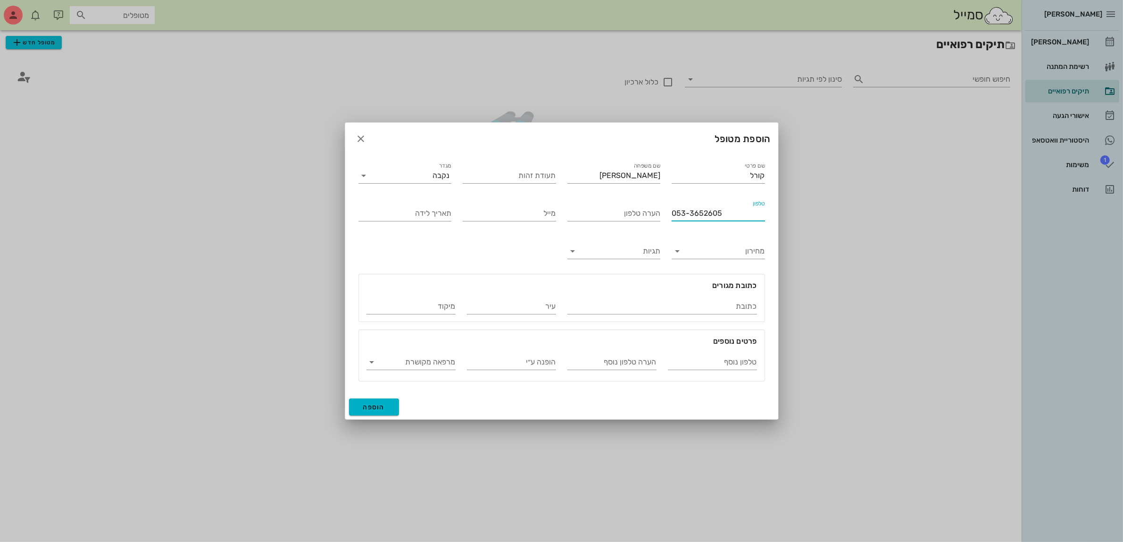  I want to click on div: נקבה, so click(441, 176).